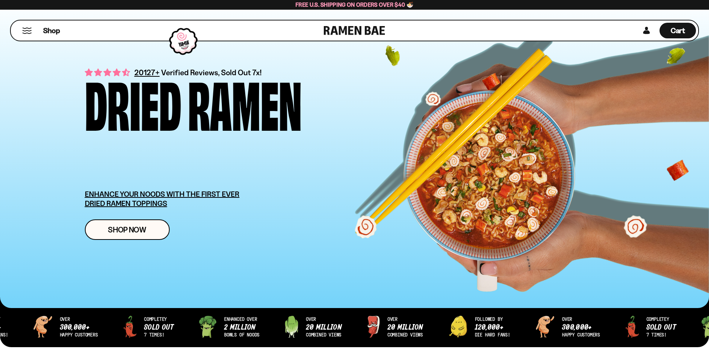 The width and height of the screenshot is (709, 352). What do you see at coordinates (354, 4) in the screenshot?
I see `span: Free U.S. Shipping on Orders over $40 🍜` at bounding box center [354, 4].